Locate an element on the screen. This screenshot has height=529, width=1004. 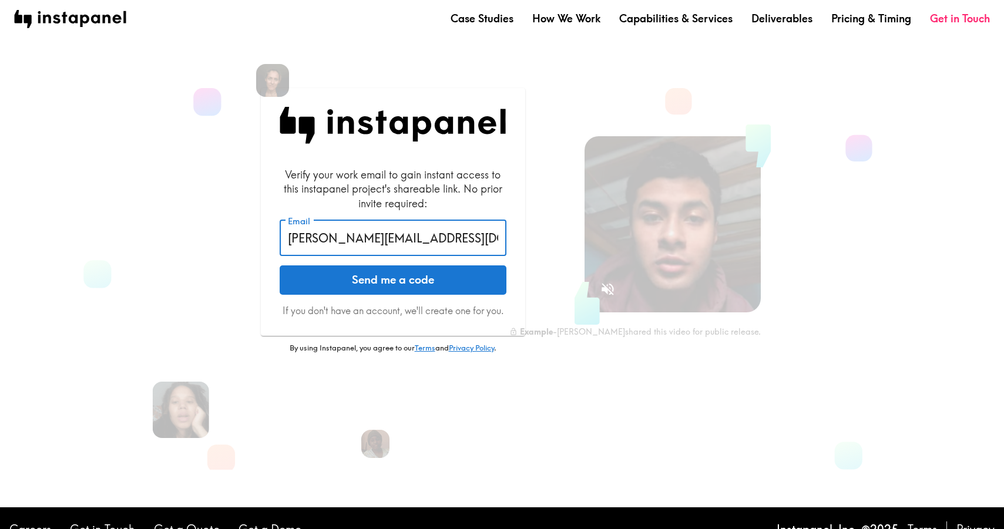
p: If you don't have an account, we'll create one for you. is located at coordinates (393, 311).